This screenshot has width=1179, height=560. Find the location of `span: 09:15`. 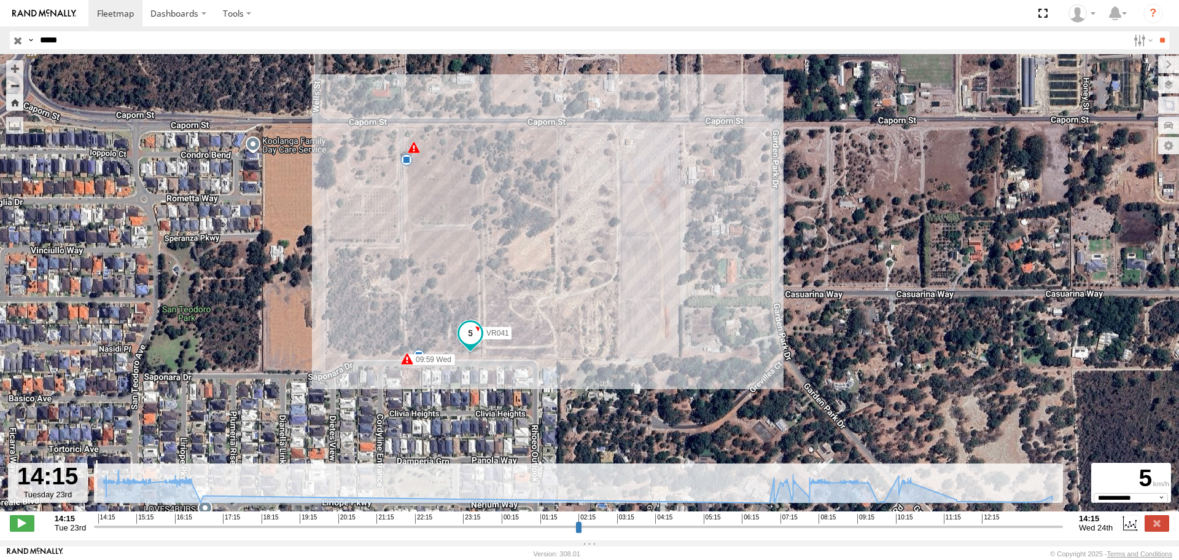

span: 09:15 is located at coordinates (866, 518).